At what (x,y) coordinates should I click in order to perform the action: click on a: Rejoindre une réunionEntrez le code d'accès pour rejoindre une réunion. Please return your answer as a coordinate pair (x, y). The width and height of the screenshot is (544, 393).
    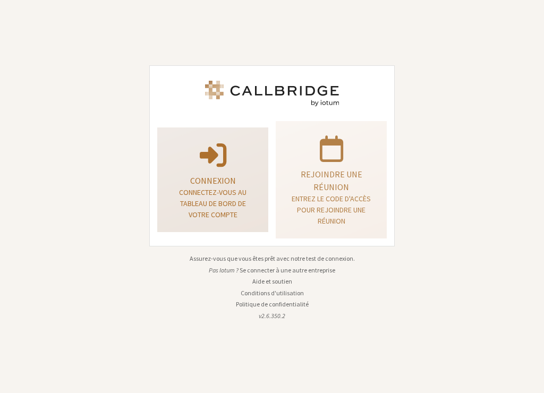
    Looking at the image, I should click on (331, 180).